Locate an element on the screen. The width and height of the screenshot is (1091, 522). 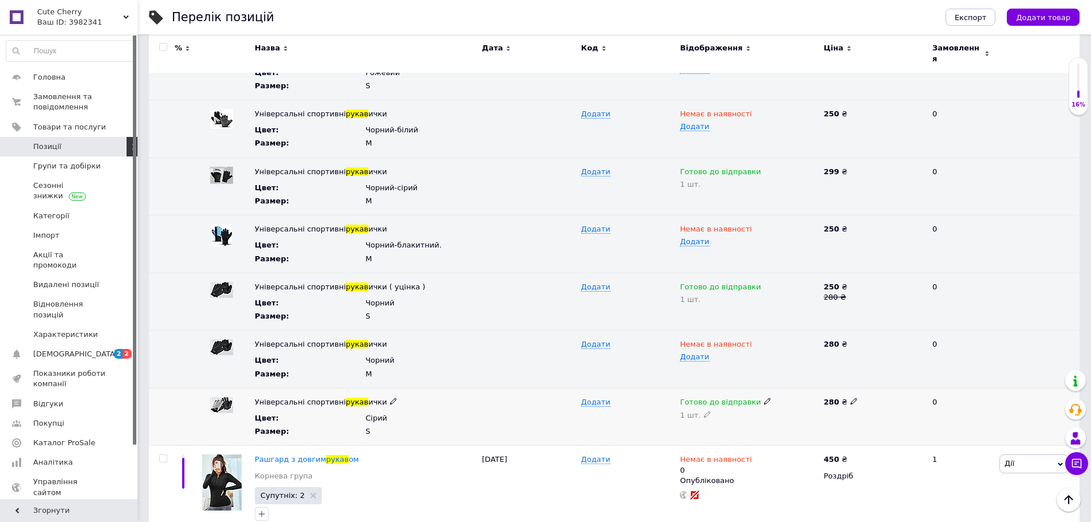
span: Дії is located at coordinates (1009, 463).